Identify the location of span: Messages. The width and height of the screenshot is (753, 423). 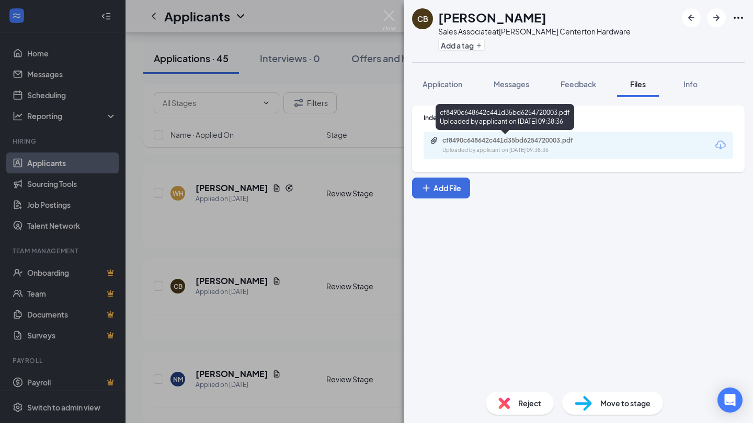
(511, 84).